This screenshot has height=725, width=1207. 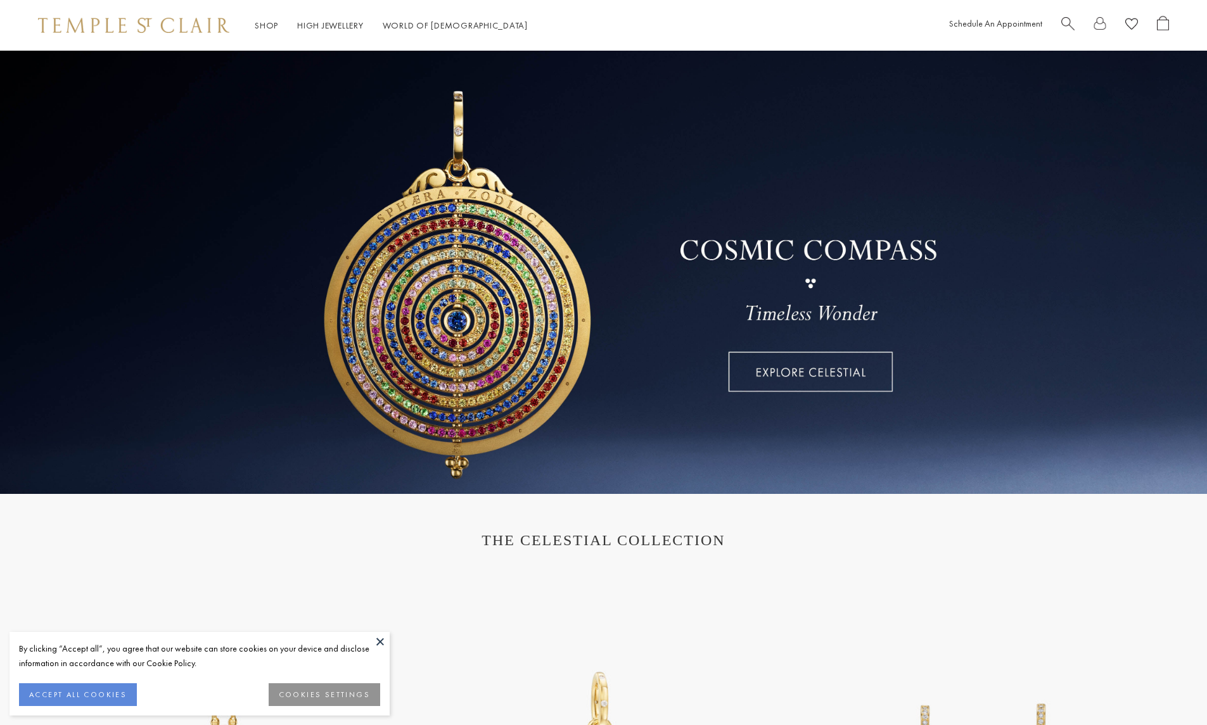 What do you see at coordinates (78, 695) in the screenshot?
I see `button: ACCEPT ALL COOKIES` at bounding box center [78, 695].